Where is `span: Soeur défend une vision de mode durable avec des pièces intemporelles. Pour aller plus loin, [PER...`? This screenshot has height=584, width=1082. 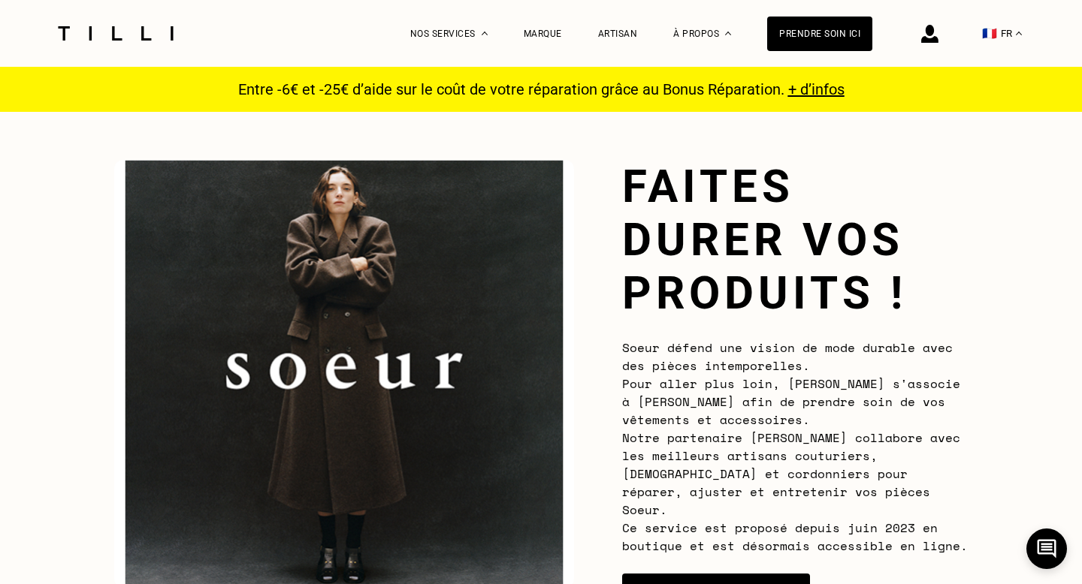
span: Soeur défend une vision de mode durable avec des pièces intemporelles. Pour aller plus loin, [PER... is located at coordinates (795, 447).